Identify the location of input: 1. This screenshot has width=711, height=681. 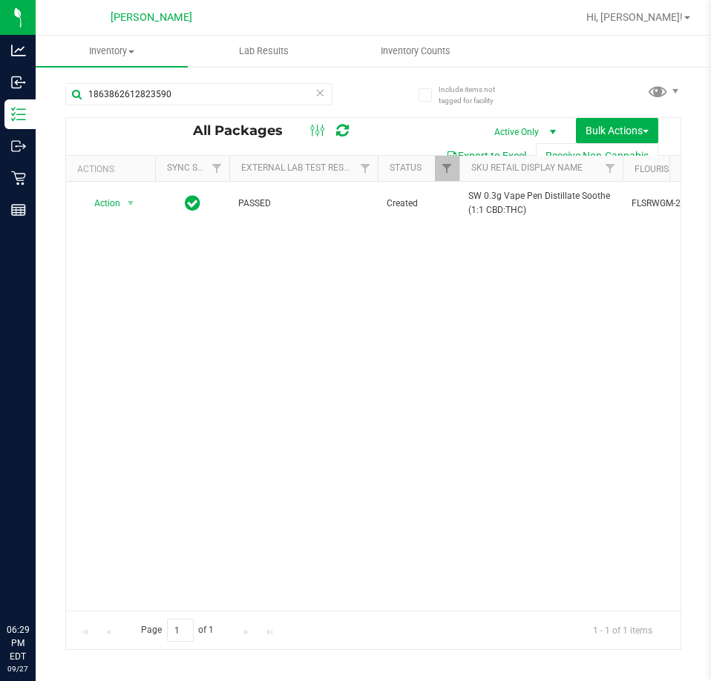
(180, 630).